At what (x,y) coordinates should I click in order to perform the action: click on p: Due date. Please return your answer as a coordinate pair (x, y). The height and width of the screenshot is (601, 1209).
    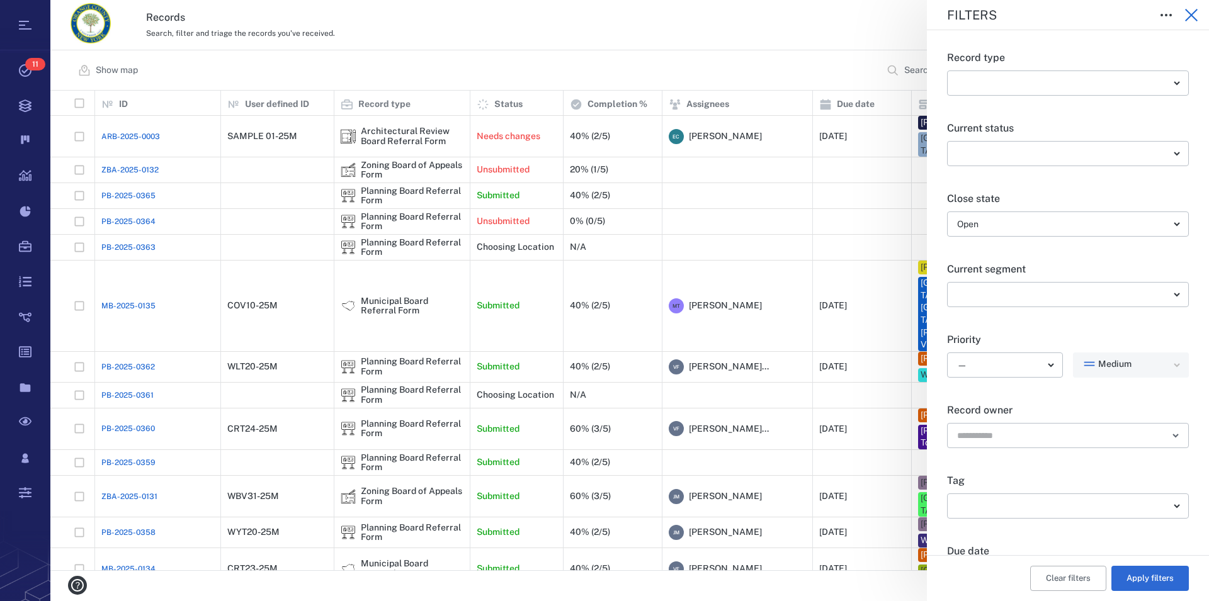
    Looking at the image, I should click on (1068, 551).